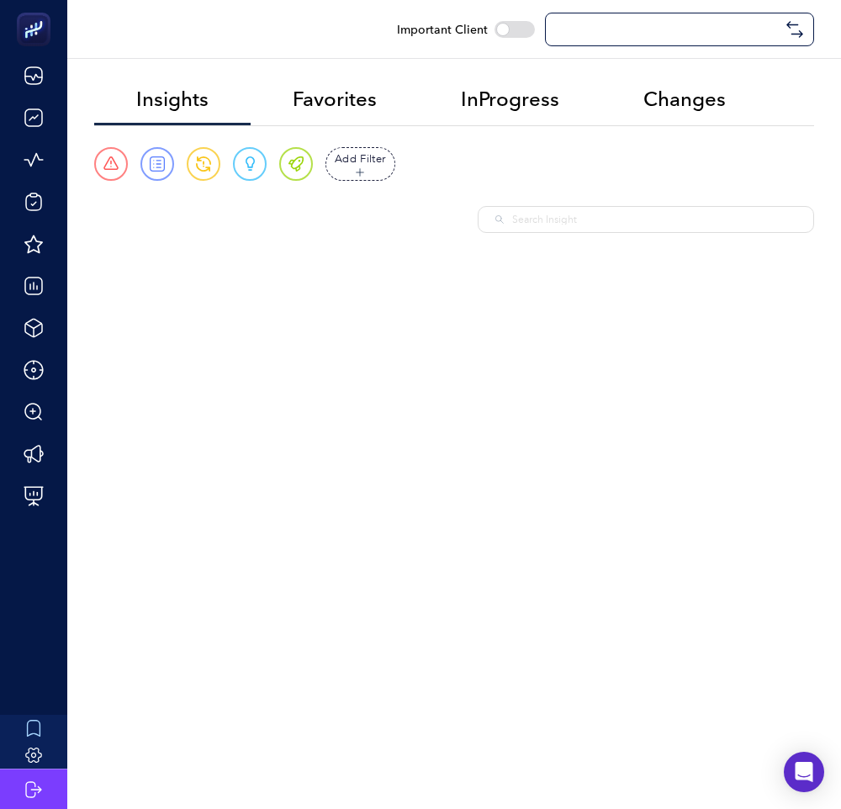  What do you see at coordinates (654, 219) in the screenshot?
I see `input: Search Insight` at bounding box center [654, 219].